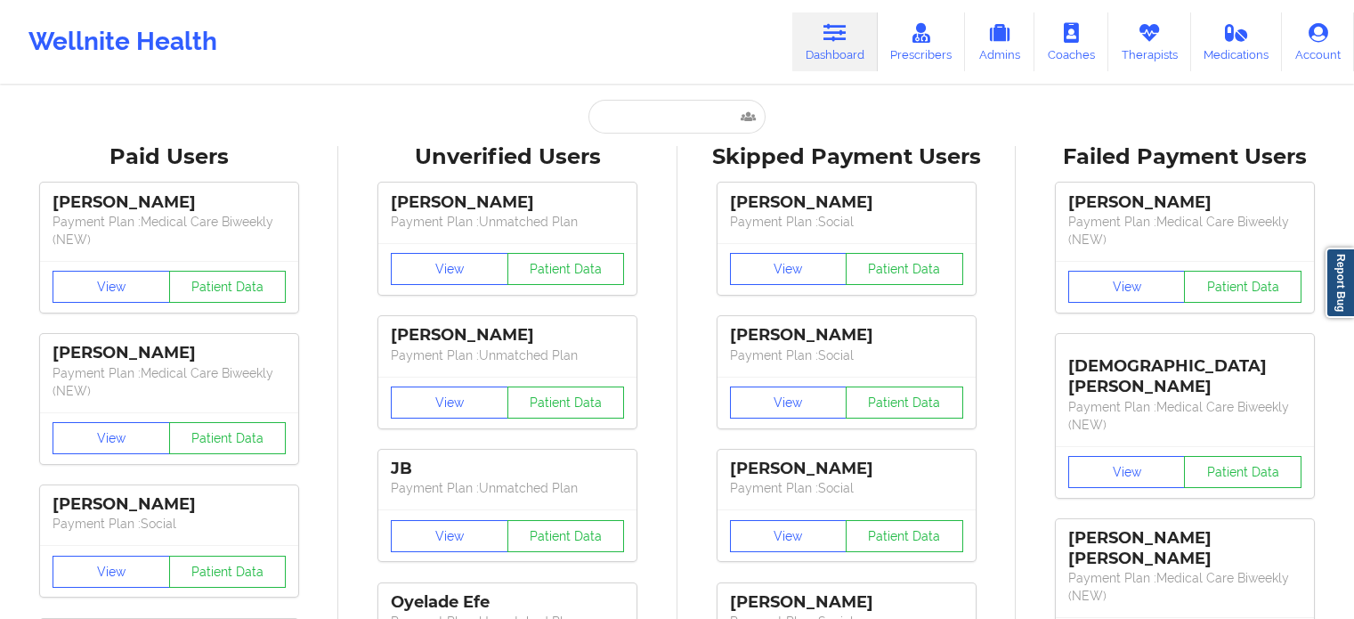 This screenshot has width=1354, height=619. What do you see at coordinates (1071, 42) in the screenshot?
I see `a: Coaches` at bounding box center [1071, 42].